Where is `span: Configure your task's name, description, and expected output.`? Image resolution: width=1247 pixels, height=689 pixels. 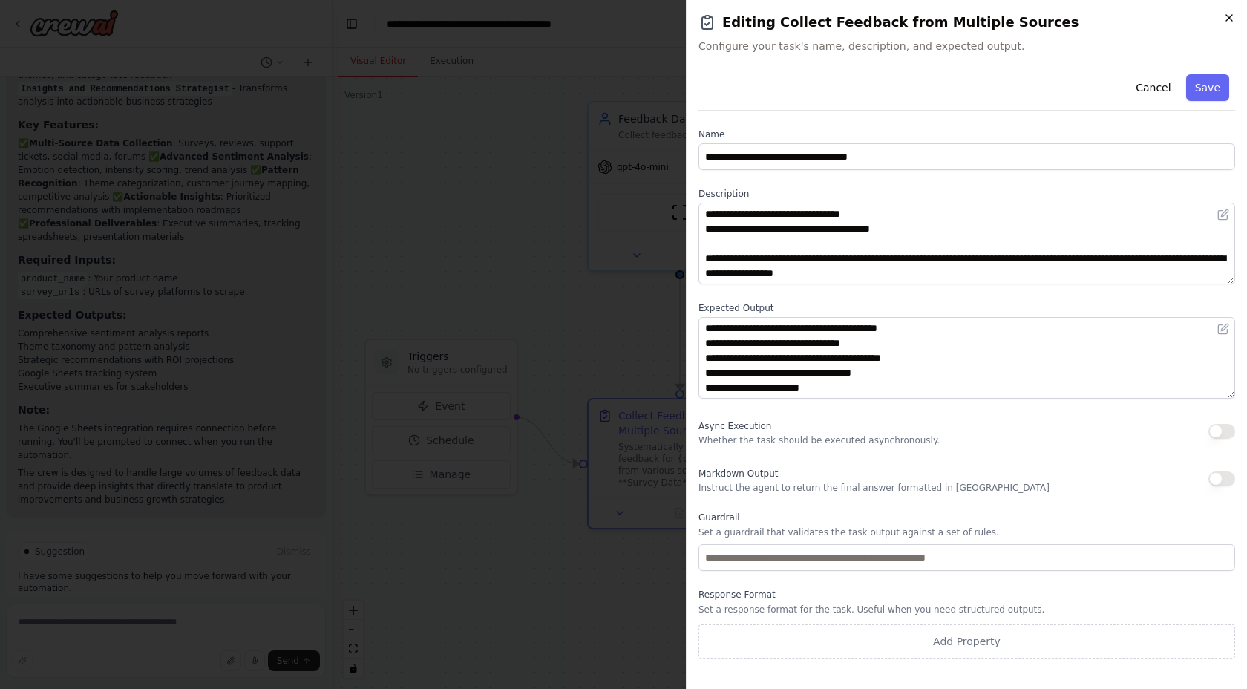
span: Configure your task's name, description, and expected output. is located at coordinates (966, 46).